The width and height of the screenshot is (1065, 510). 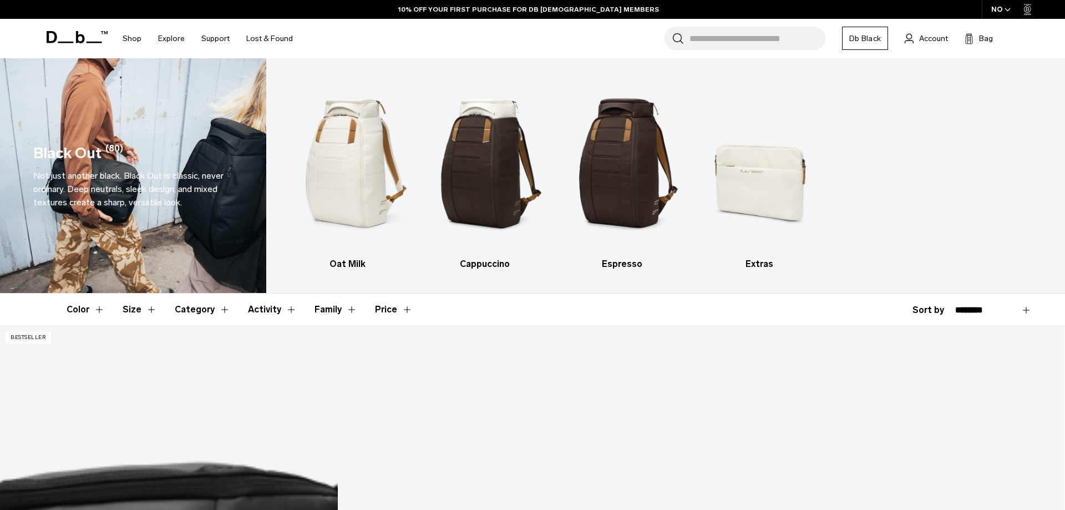 I want to click on span: Bag, so click(x=986, y=38).